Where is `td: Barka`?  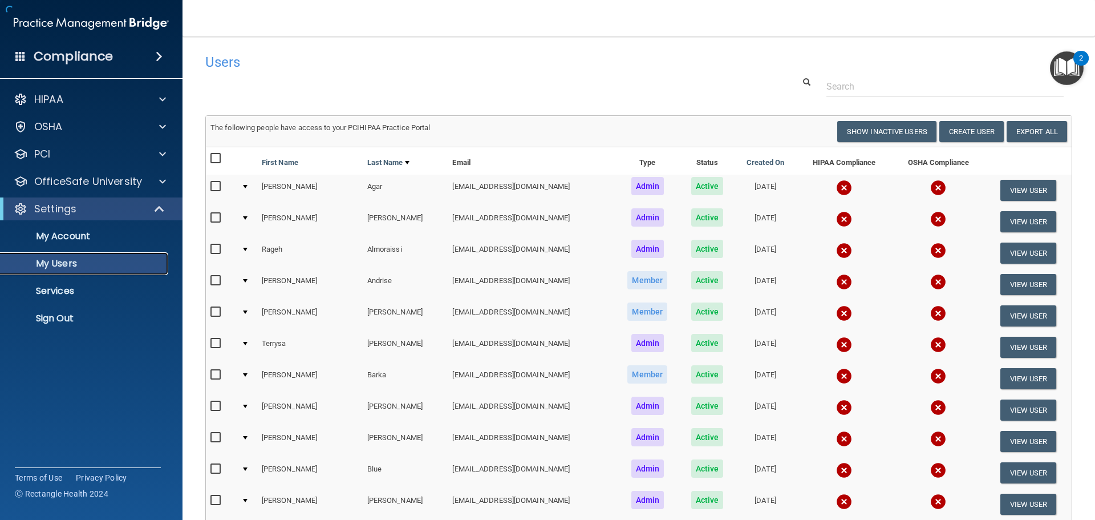 td: Barka is located at coordinates (406, 378).